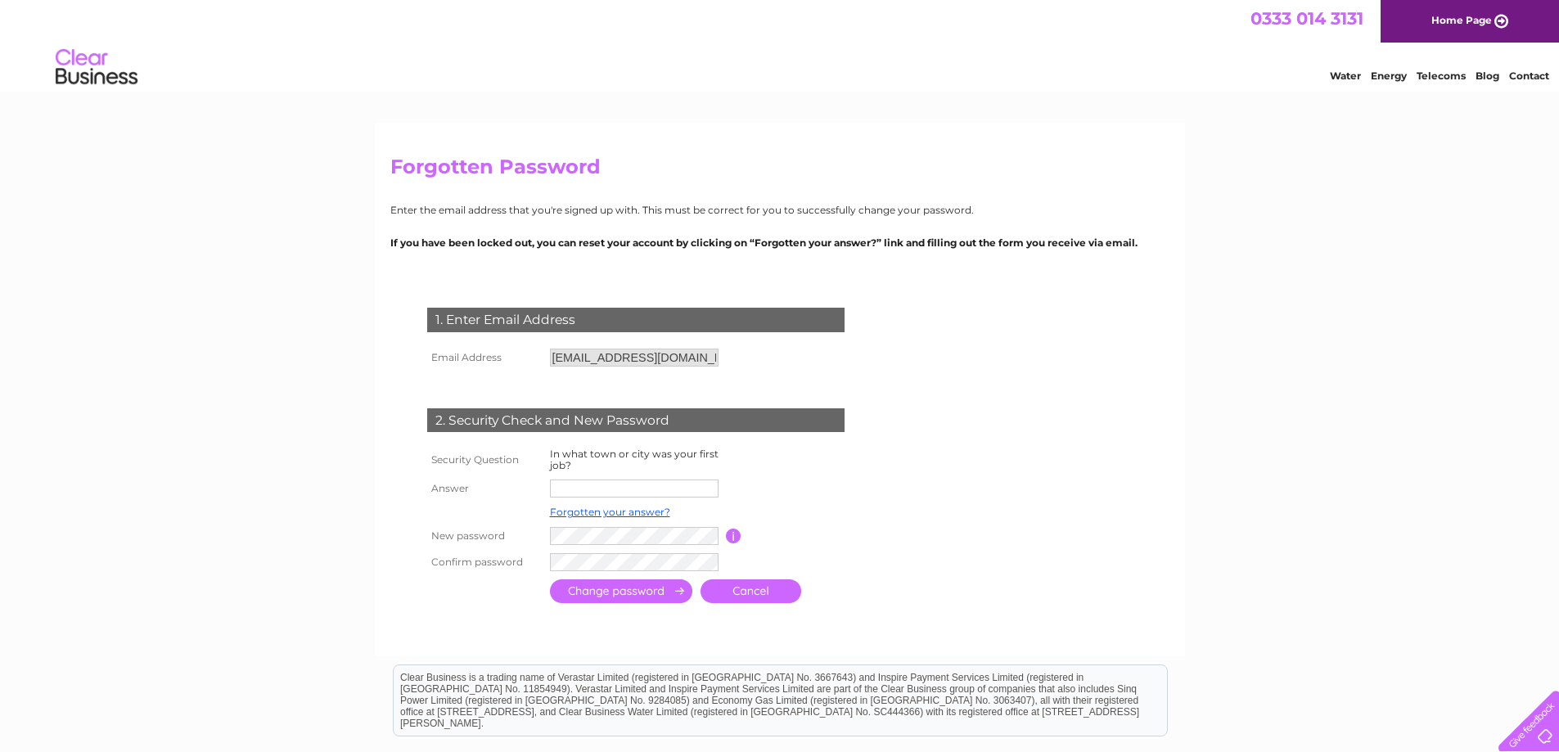 The width and height of the screenshot is (1559, 752). What do you see at coordinates (1307, 18) in the screenshot?
I see `a: 0333 014 3131` at bounding box center [1307, 18].